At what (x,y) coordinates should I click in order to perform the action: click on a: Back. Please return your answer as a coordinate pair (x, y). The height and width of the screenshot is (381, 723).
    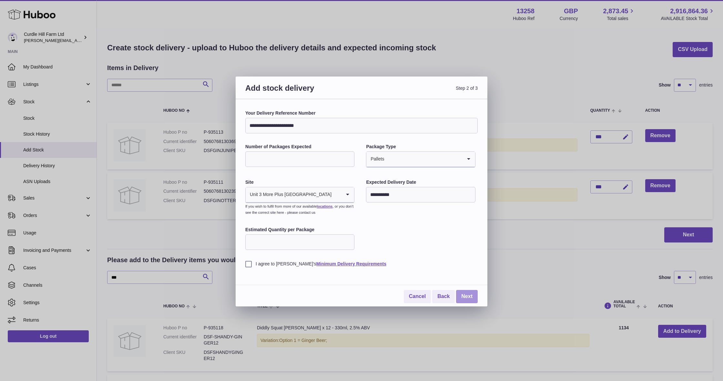
    Looking at the image, I should click on (443, 296).